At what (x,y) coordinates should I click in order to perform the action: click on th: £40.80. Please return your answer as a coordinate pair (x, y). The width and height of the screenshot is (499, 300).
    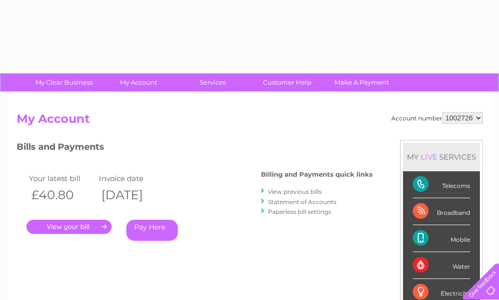
    Looking at the image, I should click on (62, 195).